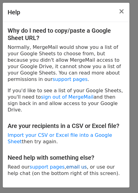  What do you see at coordinates (67, 97) in the screenshot?
I see `a: sign out of MergeMail` at bounding box center [67, 97].